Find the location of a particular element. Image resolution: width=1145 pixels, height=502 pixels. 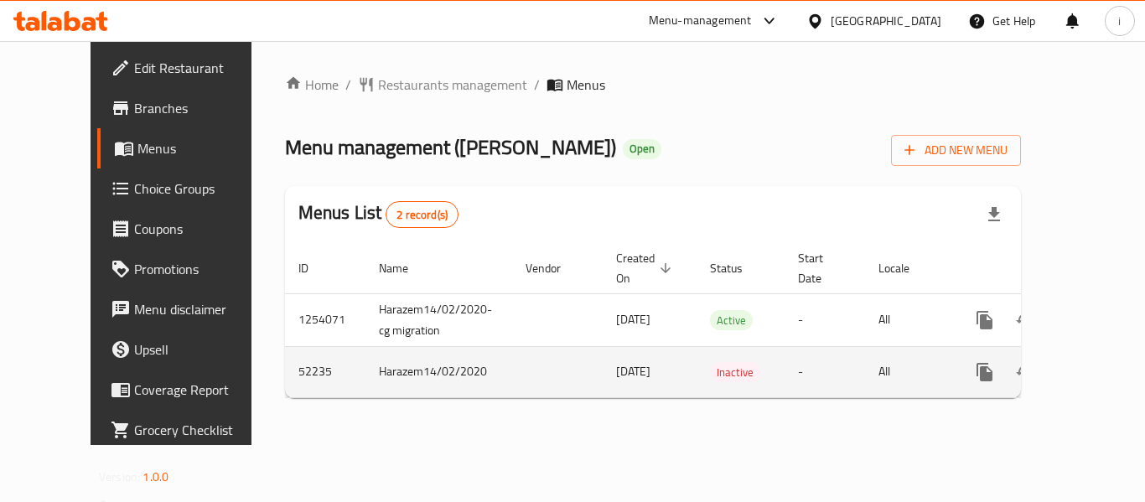

div: Total records count is located at coordinates (422, 215).